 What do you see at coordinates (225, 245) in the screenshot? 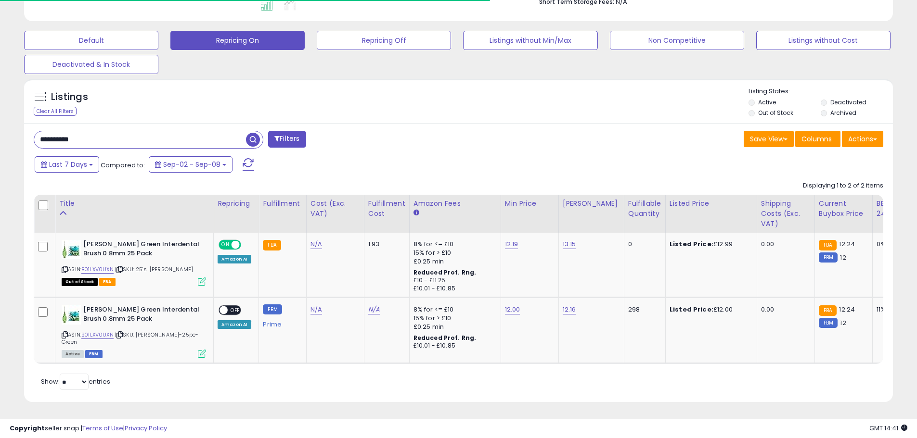
I see `span: ON` at bounding box center [225, 245].